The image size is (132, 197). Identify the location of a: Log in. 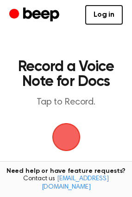
(104, 15).